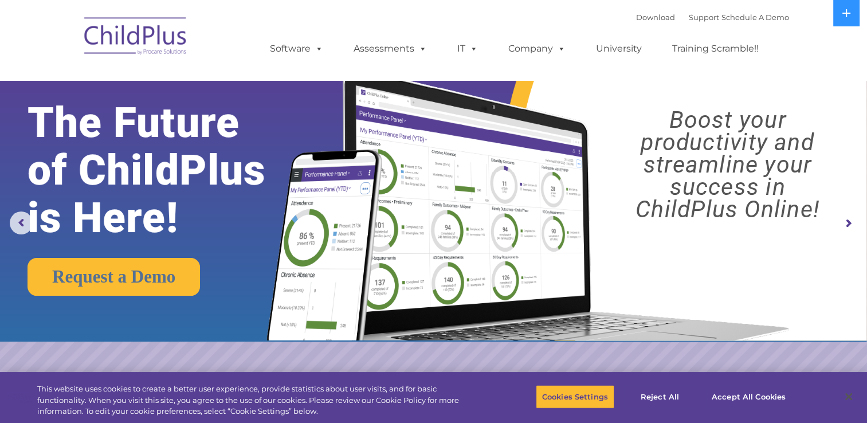 The image size is (867, 423). Describe the element at coordinates (257, 400) in the screenshot. I see `div: This website uses cookies to create a better user experience, provide statistics about user visit...` at that location.